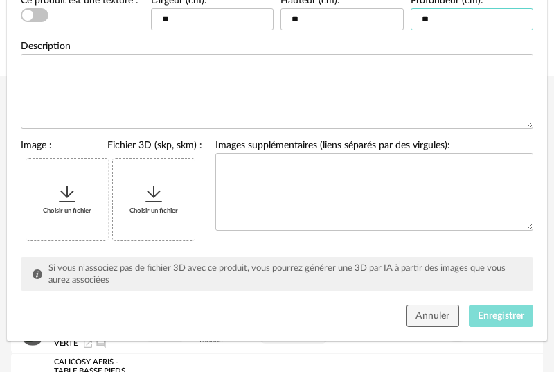  Describe the element at coordinates (36, 147) in the screenshot. I see `label: Image :` at that location.